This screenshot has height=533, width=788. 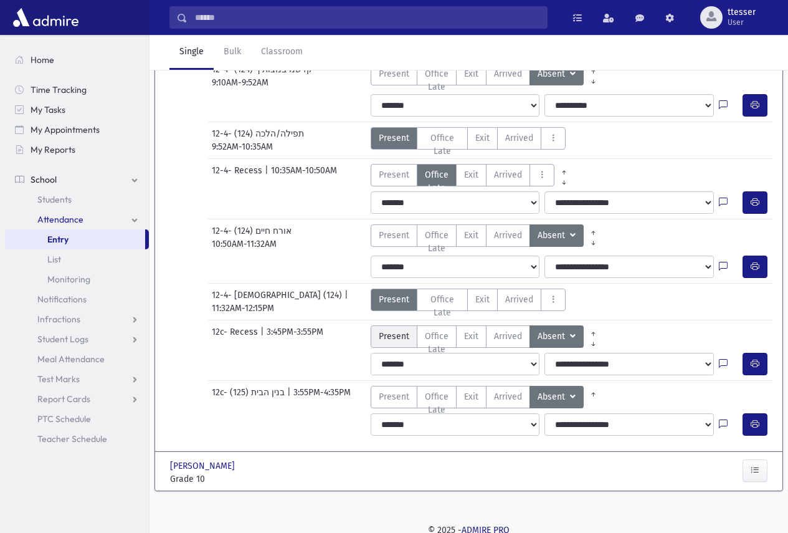 I want to click on span: My Tasks, so click(x=48, y=110).